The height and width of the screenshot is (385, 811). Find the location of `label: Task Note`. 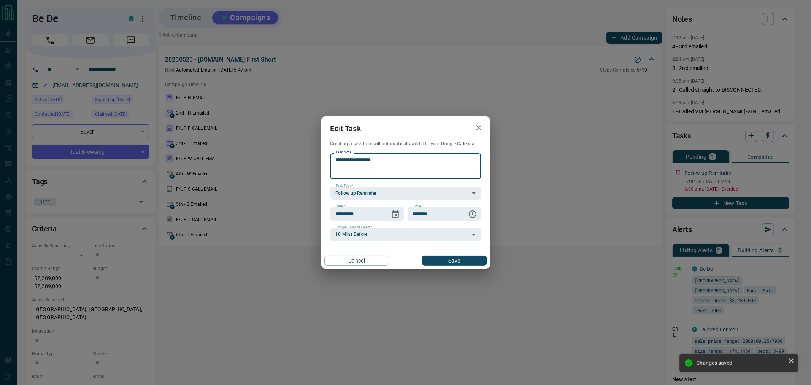

label: Task Note is located at coordinates (343, 152).